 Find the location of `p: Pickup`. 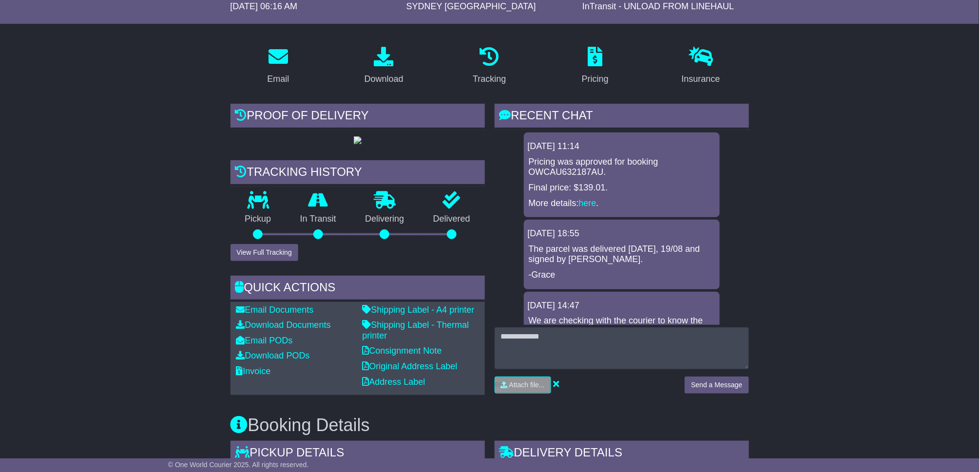

p: Pickup is located at coordinates (258, 219).